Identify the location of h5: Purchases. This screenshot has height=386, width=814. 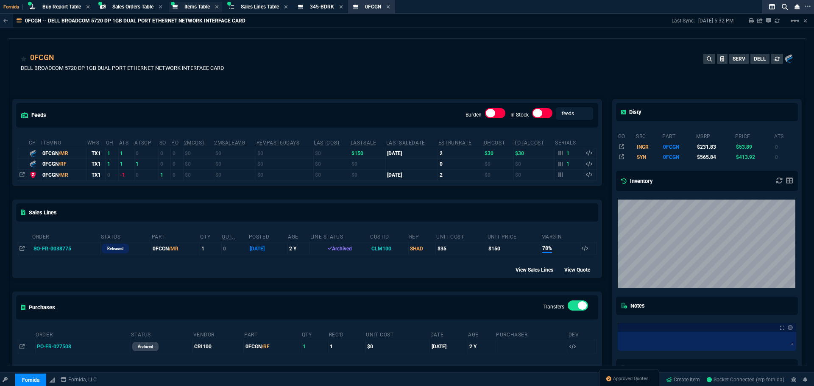
(38, 307).